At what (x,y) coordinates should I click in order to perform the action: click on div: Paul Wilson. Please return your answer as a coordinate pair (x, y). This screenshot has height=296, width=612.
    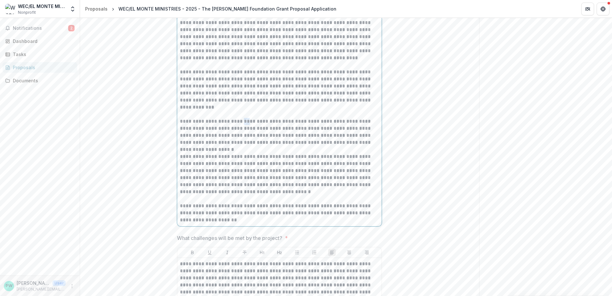
    Looking at the image, I should click on (9, 285).